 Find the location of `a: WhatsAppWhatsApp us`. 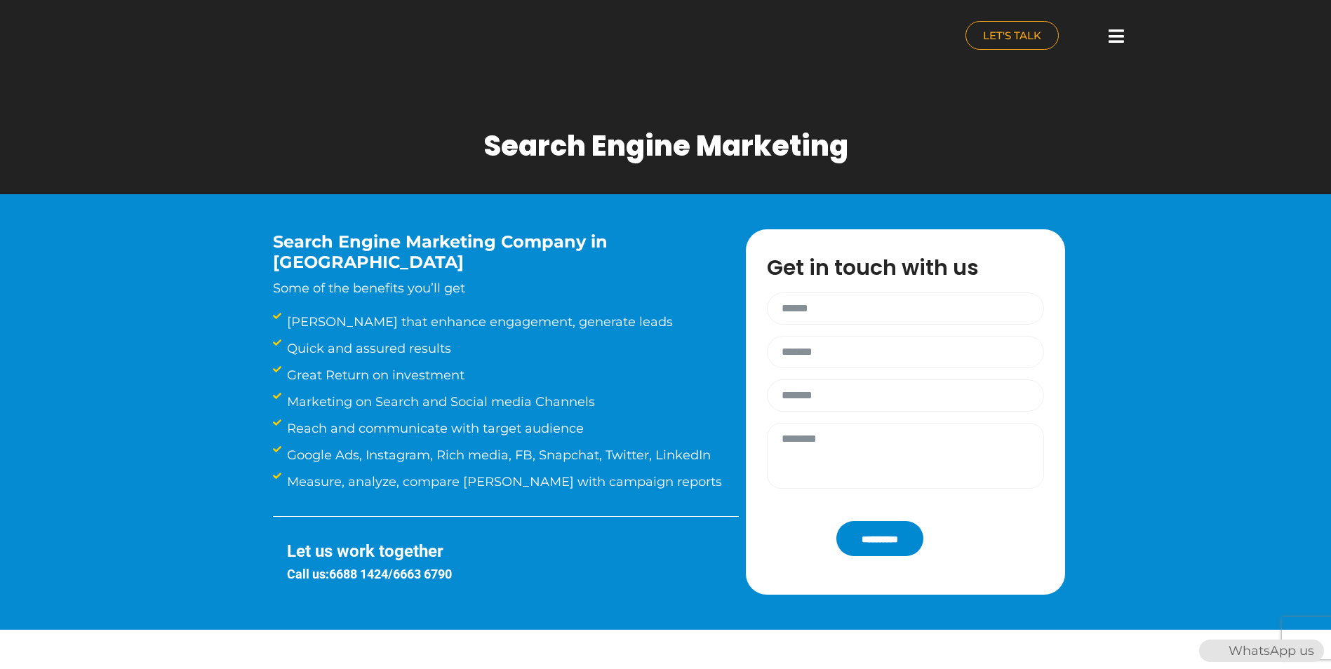

a: WhatsAppWhatsApp us is located at coordinates (1262, 651).